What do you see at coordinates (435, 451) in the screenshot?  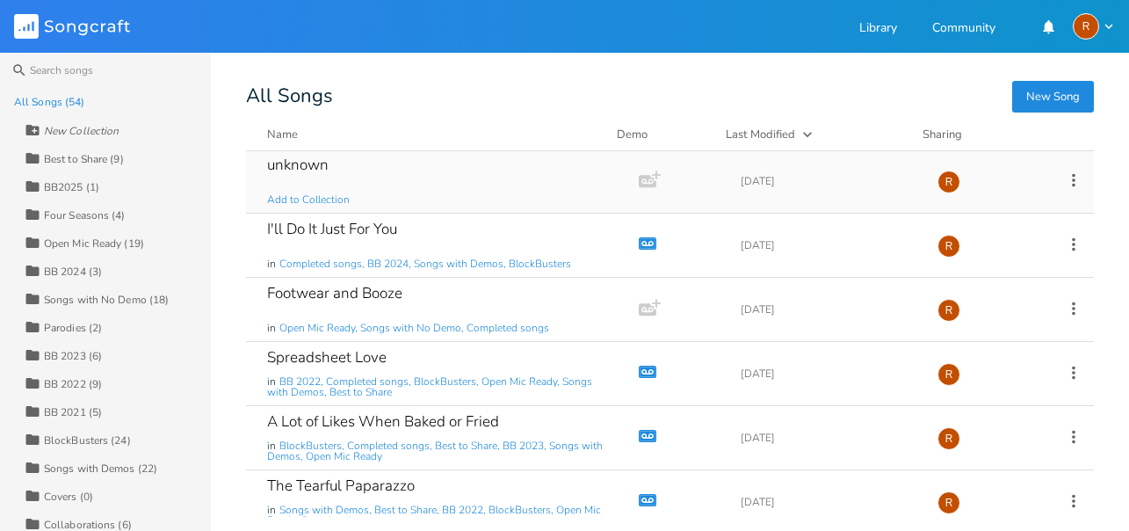 I see `span: BlockBusters, Completed songs, Best to Share, BB 2023, Songs with Demos, Open Mic Ready` at bounding box center [435, 451].